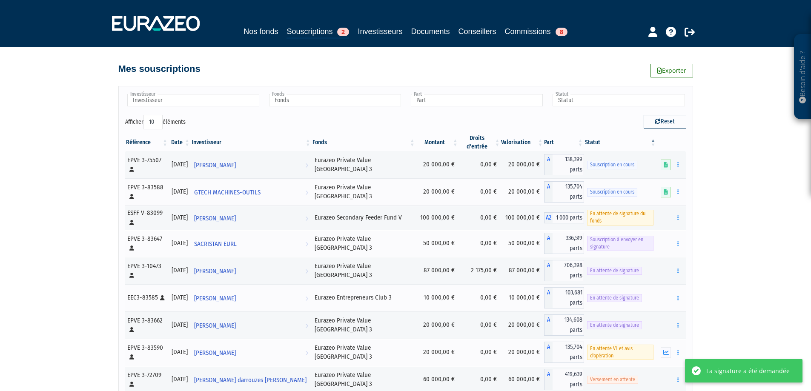 The width and height of the screenshot is (811, 391). I want to click on div: EPVE 3-83588, so click(147, 192).